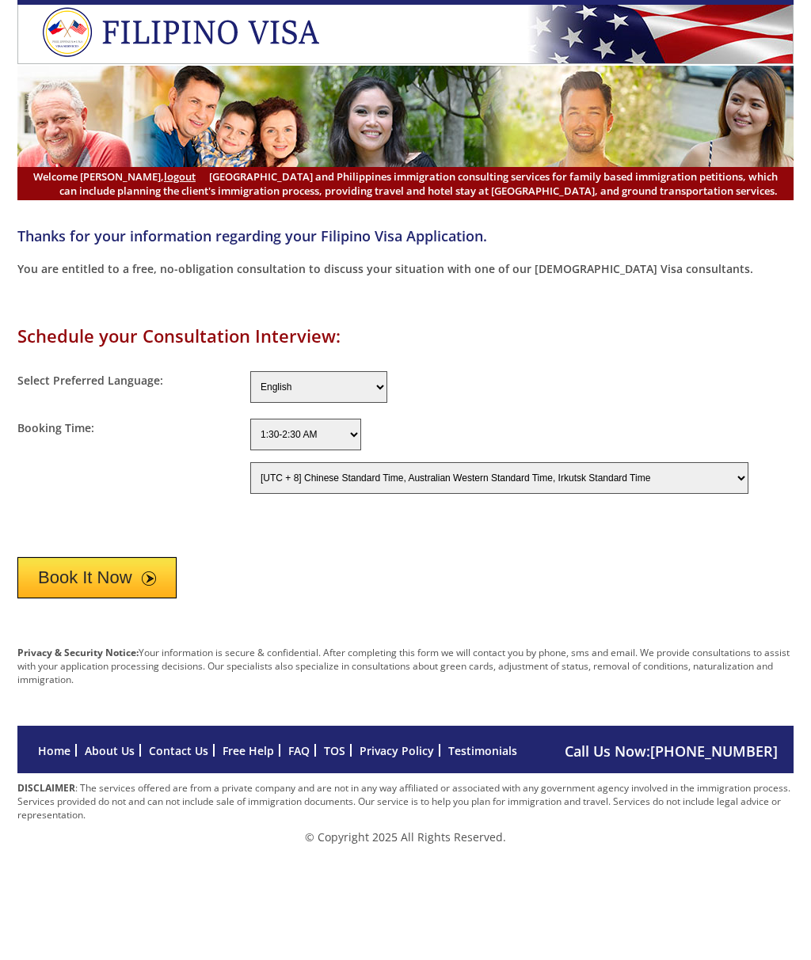  I want to click on label: Booking Time:, so click(55, 427).